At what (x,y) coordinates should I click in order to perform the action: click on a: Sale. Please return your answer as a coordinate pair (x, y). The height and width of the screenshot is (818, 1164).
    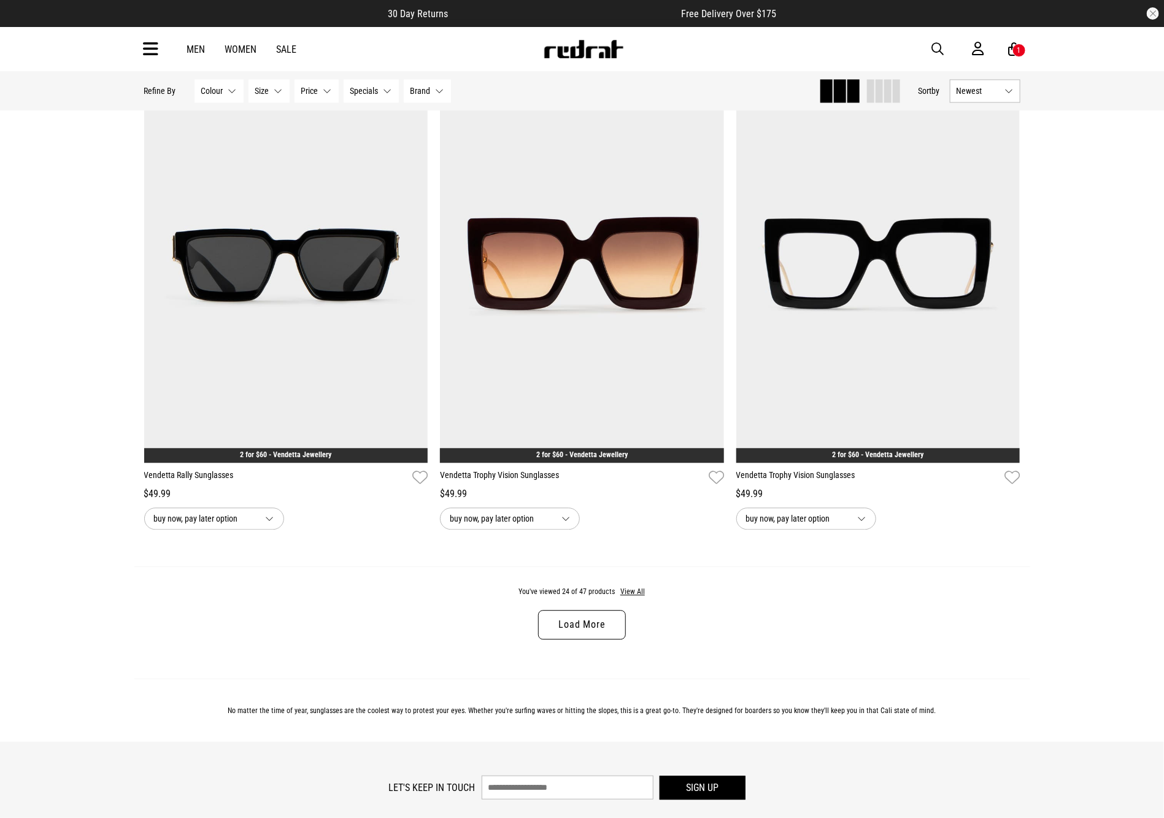
    Looking at the image, I should click on (287, 49).